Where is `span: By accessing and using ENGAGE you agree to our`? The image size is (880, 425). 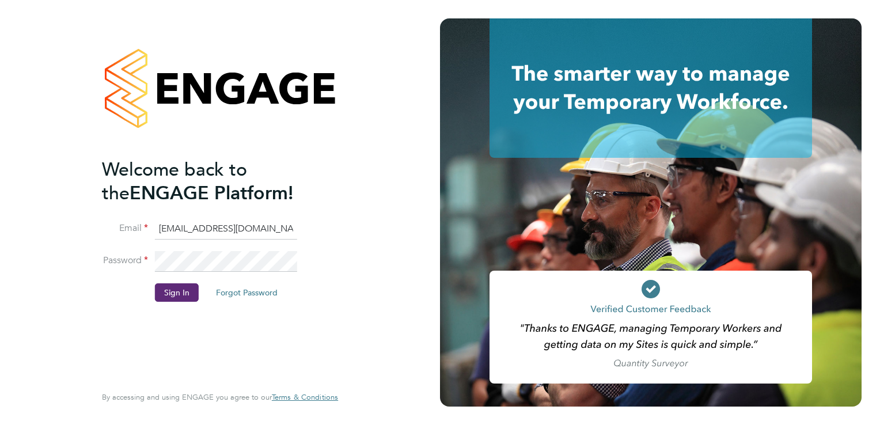
span: By accessing and using ENGAGE you agree to our is located at coordinates (220, 397).